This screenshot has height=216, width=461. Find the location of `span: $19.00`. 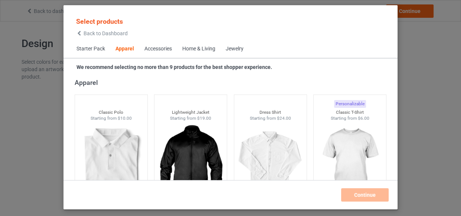

span: $19.00 is located at coordinates (204, 118).